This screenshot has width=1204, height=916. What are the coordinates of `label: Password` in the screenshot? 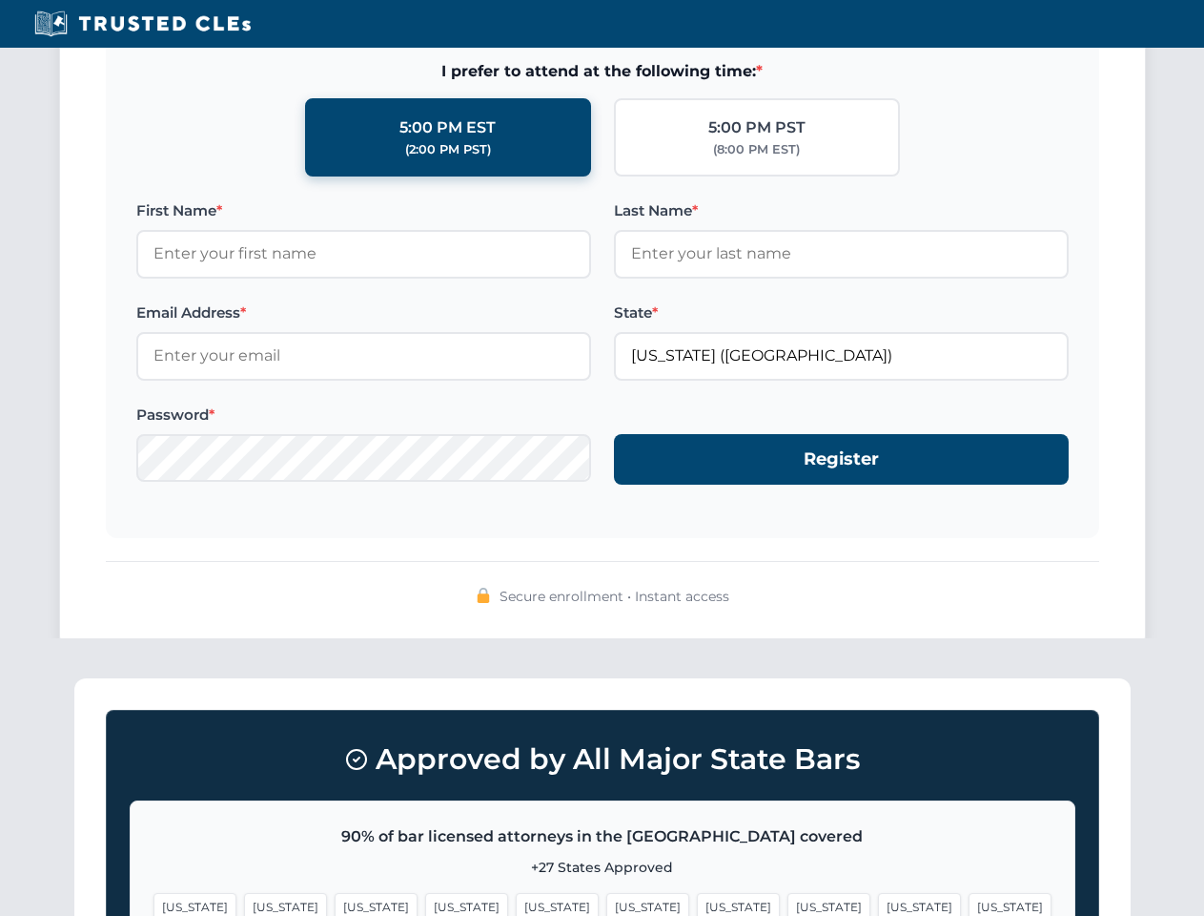 It's located at (363, 415).